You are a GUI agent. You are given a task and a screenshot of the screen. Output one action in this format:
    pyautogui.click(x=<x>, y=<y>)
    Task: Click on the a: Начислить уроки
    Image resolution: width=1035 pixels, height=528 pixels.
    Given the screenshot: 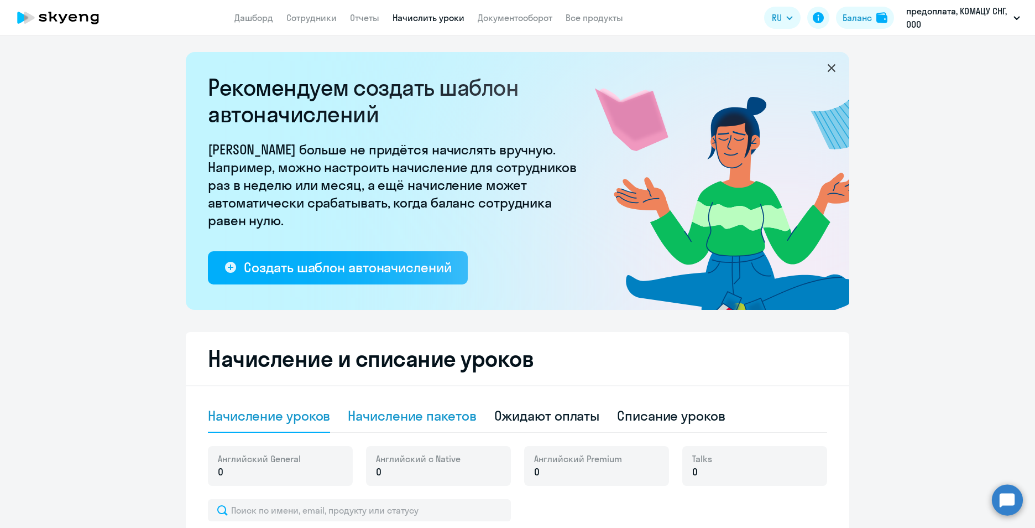 What is the action you would take?
    pyautogui.click(x=429, y=18)
    